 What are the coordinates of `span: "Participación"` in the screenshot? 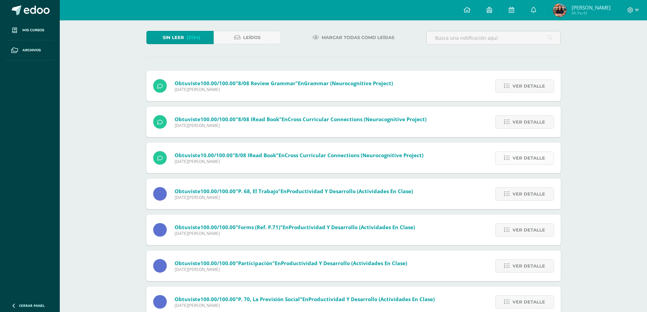 It's located at (255, 263).